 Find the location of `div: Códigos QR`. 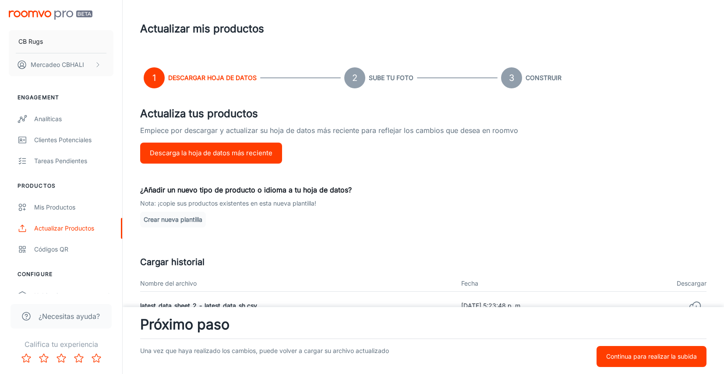

div: Códigos QR is located at coordinates (74, 250).